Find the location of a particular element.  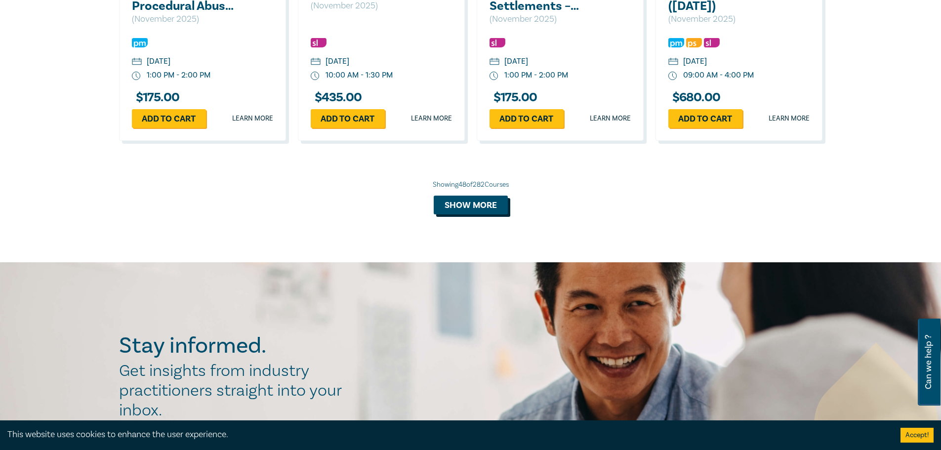

h3: $ 435.00 is located at coordinates (337, 97).